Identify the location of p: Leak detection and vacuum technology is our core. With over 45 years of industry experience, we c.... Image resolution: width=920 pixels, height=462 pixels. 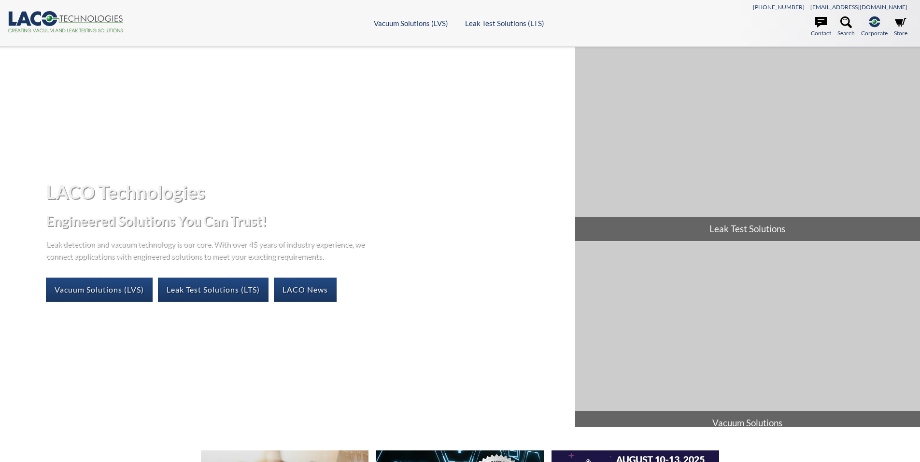
(208, 250).